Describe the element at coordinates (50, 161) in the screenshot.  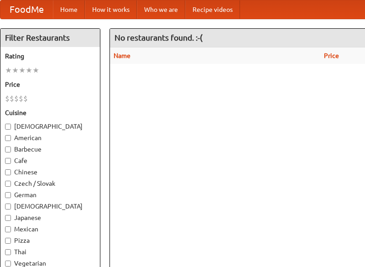
I see `label: Cafe` at that location.